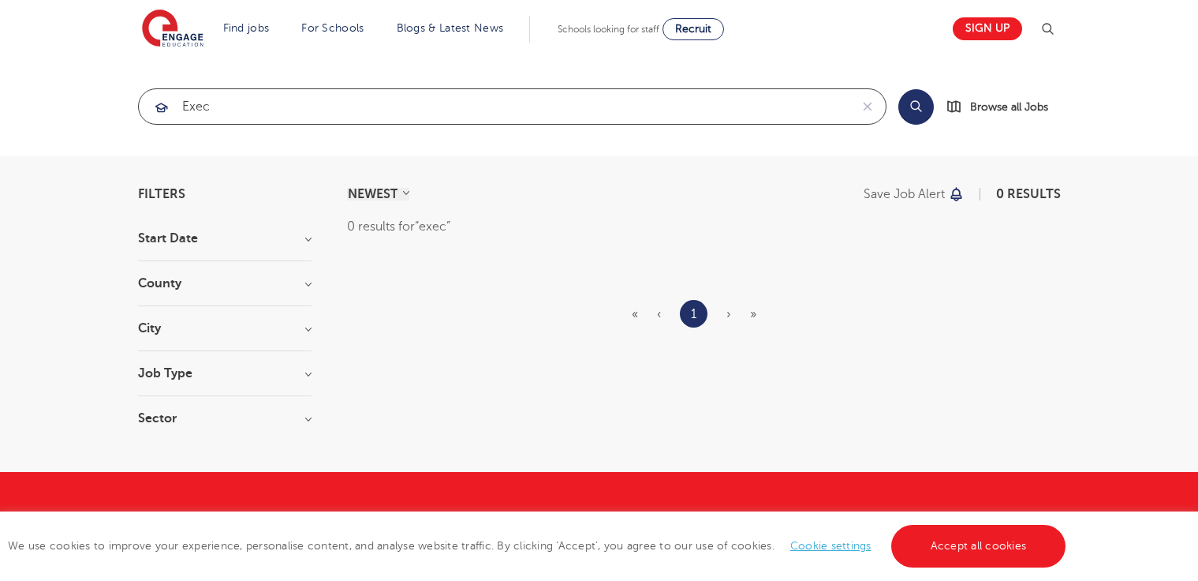 The image size is (1198, 581). What do you see at coordinates (332, 28) in the screenshot?
I see `a: For Schools` at bounding box center [332, 28].